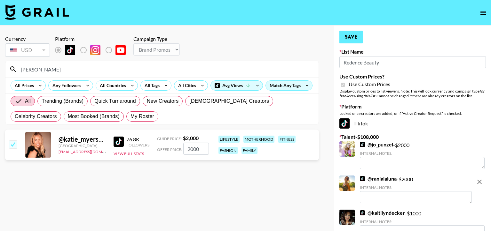  Describe the element at coordinates (412, 94) in the screenshot. I see `em: for bookers using this list` at that location.